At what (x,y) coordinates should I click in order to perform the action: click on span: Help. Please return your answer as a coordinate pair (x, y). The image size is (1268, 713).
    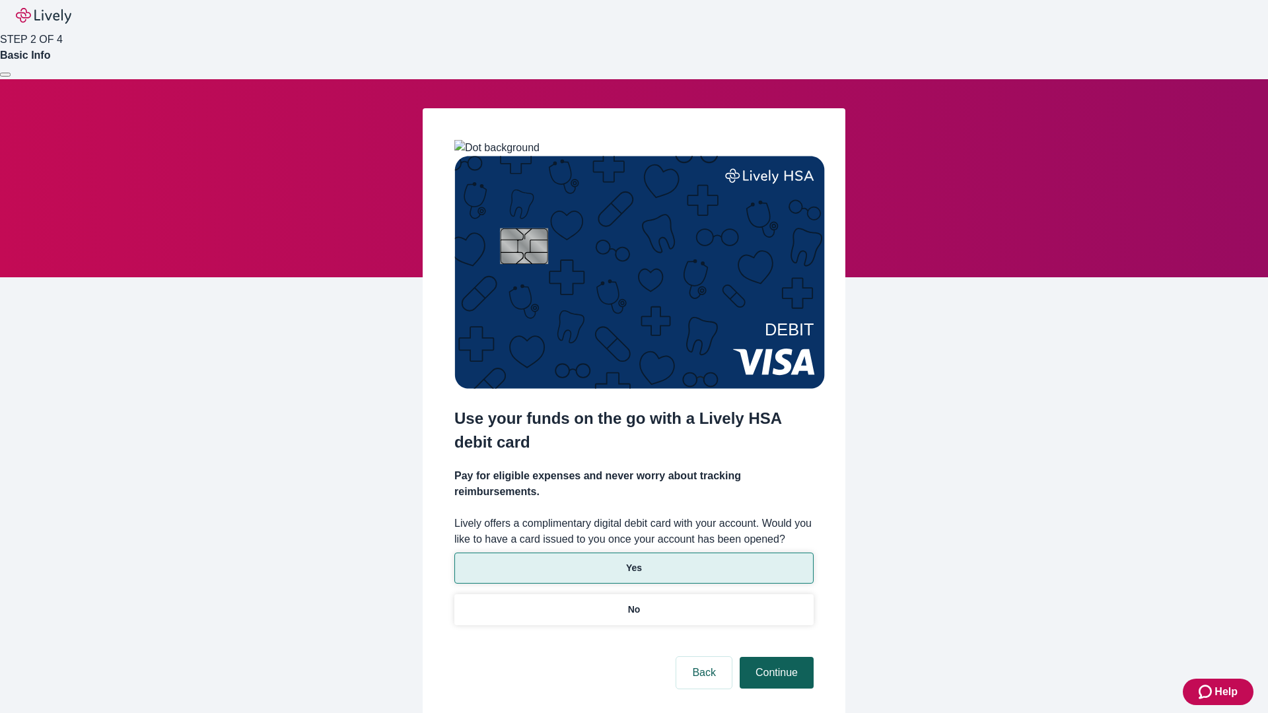
    Looking at the image, I should click on (1226, 692).